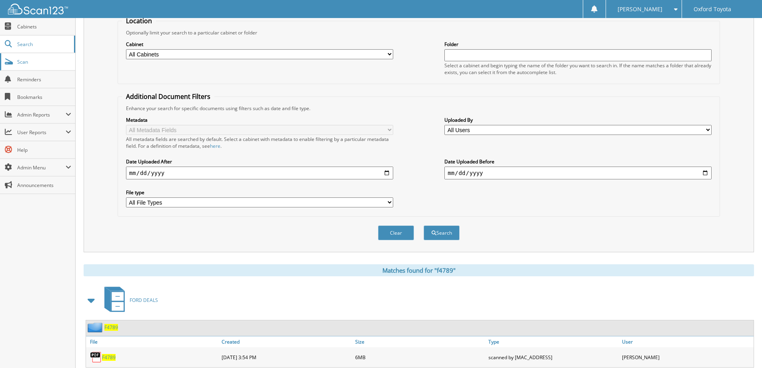 This screenshot has width=762, height=368. I want to click on span: Oxford Toyota, so click(712, 9).